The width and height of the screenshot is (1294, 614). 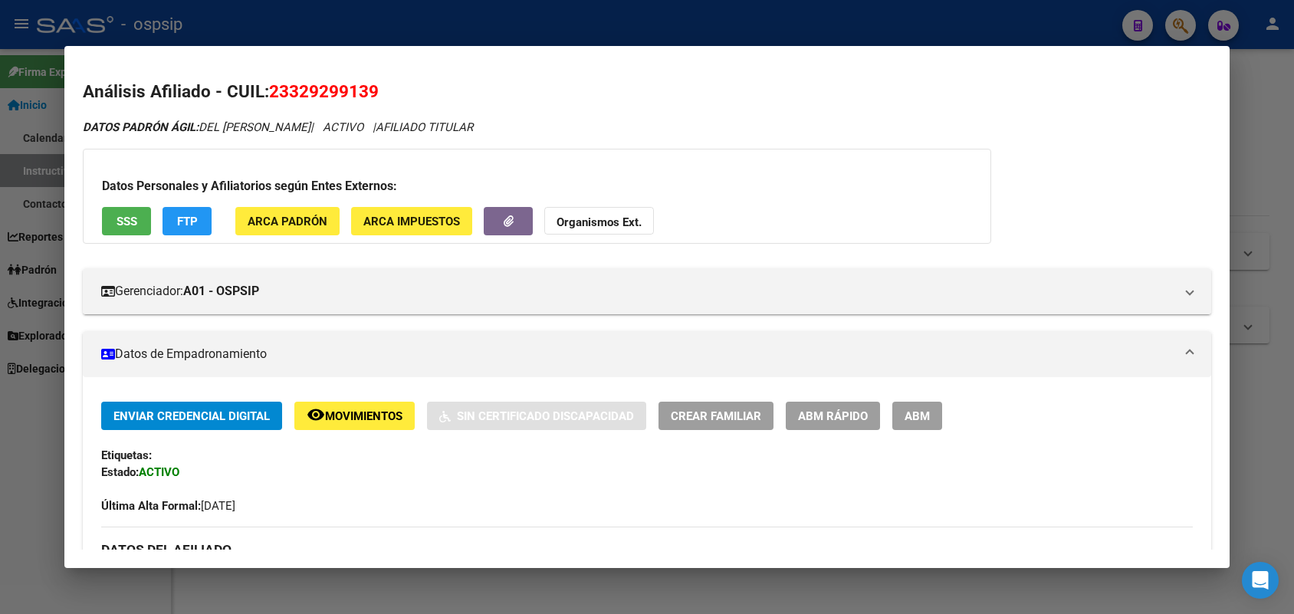 I want to click on button: Organismos Ext., so click(x=599, y=221).